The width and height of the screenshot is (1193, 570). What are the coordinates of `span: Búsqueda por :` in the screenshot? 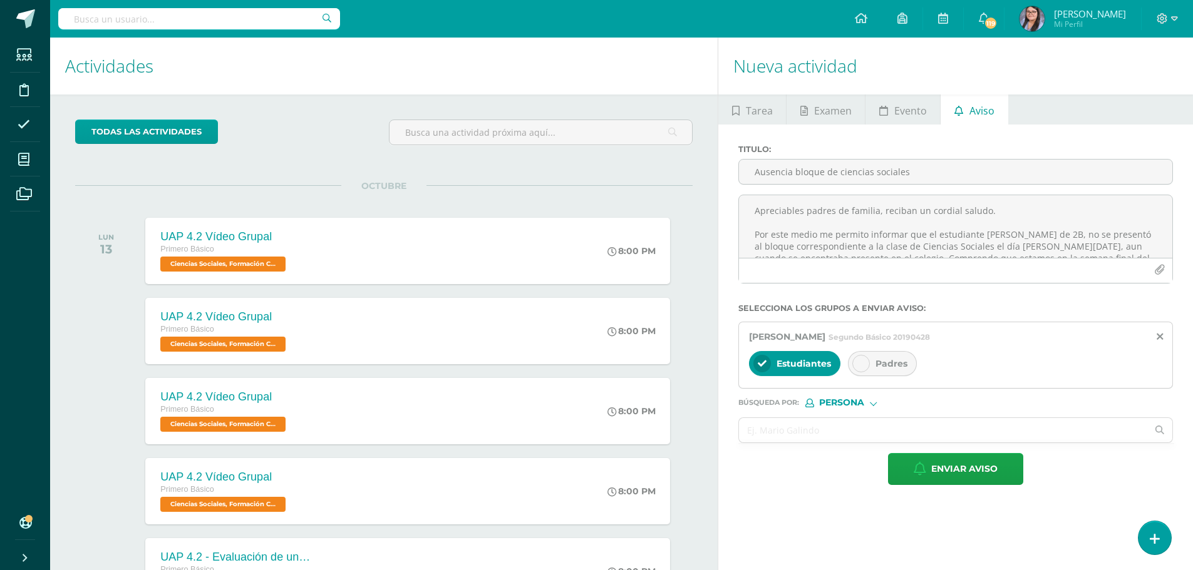 It's located at (768, 403).